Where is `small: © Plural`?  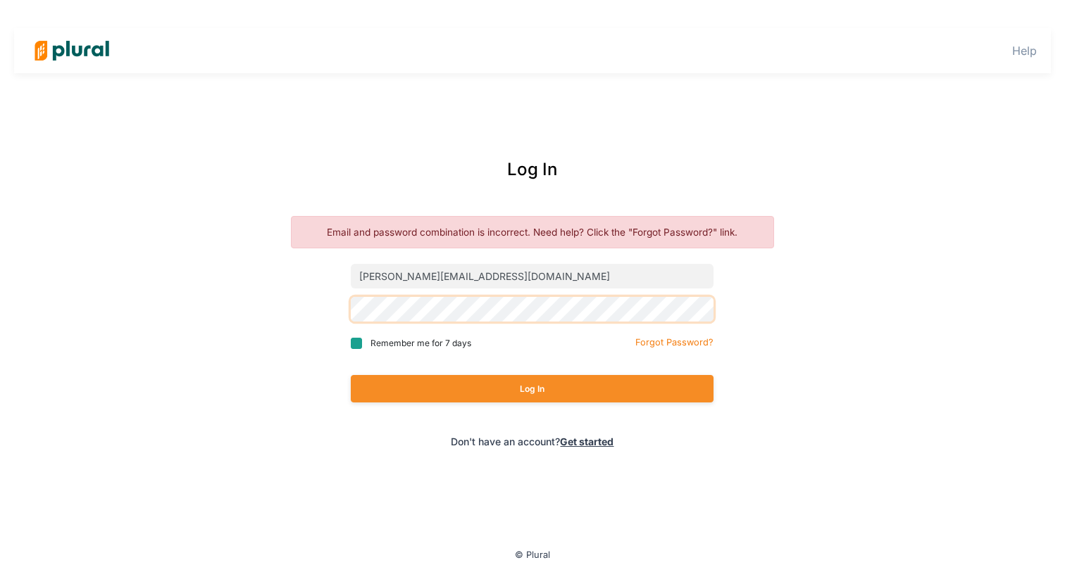 small: © Plural is located at coordinates (532, 555).